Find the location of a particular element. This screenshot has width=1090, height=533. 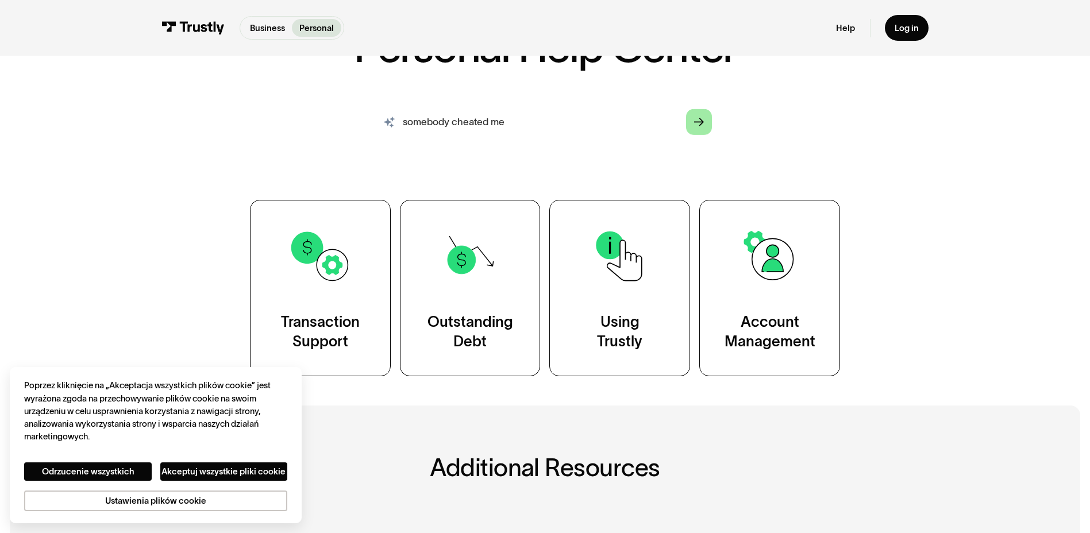

a: Help is located at coordinates (845, 28).